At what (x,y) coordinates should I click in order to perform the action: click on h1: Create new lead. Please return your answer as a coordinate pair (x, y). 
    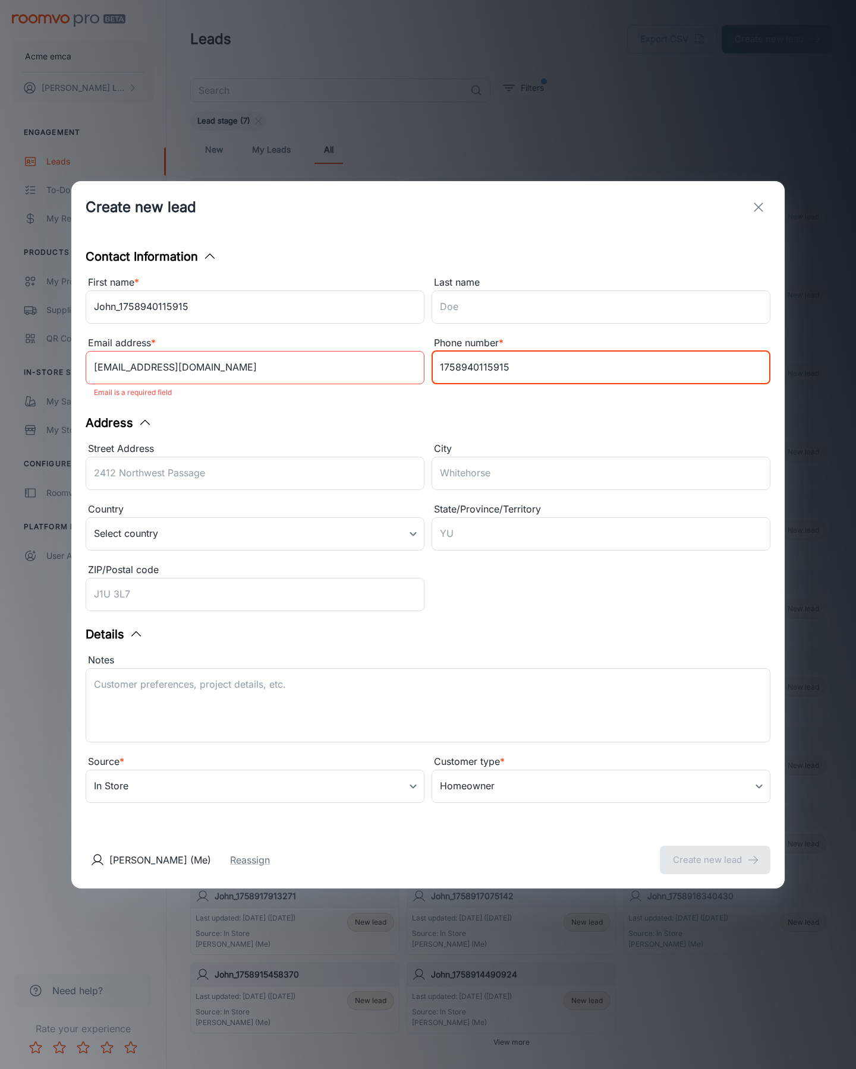
    Looking at the image, I should click on (141, 207).